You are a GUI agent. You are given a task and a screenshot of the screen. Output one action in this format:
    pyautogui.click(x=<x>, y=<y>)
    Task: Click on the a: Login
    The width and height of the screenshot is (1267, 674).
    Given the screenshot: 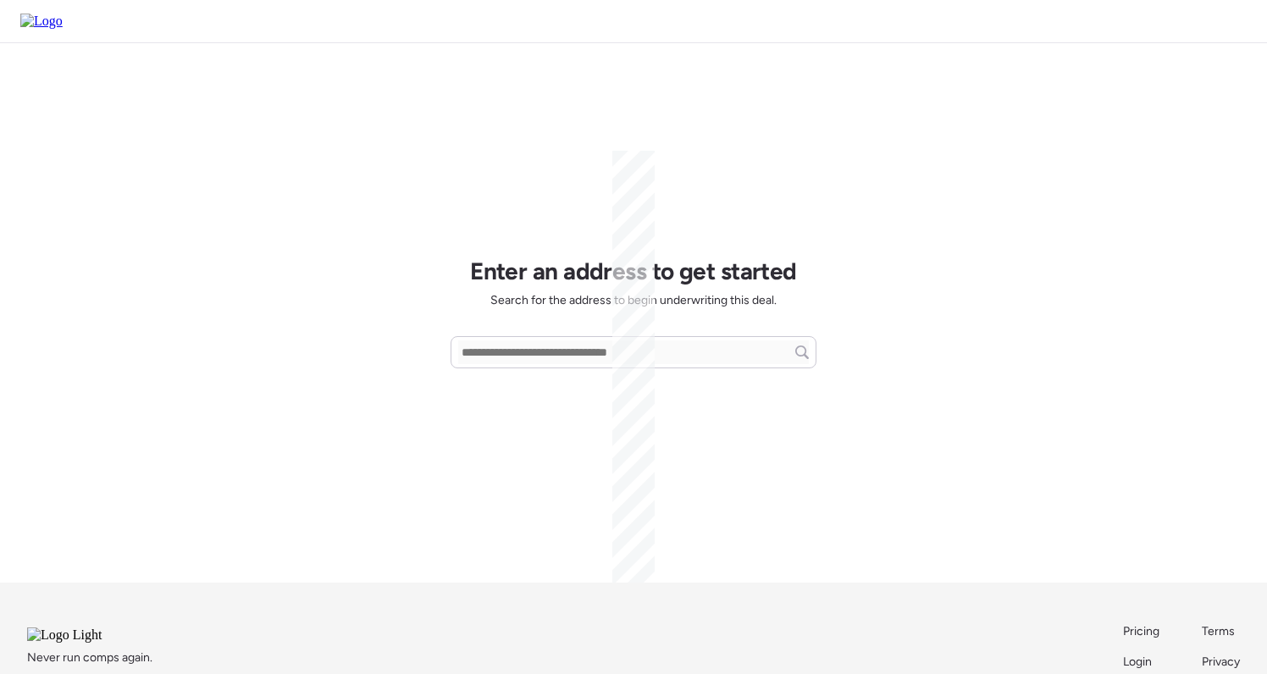 What is the action you would take?
    pyautogui.click(x=1142, y=662)
    